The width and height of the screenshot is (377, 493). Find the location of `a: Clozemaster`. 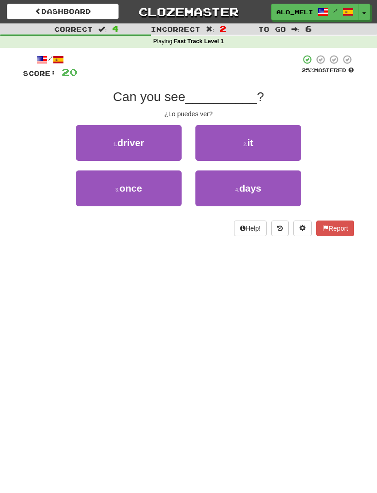

a: Clozemaster is located at coordinates (188, 11).